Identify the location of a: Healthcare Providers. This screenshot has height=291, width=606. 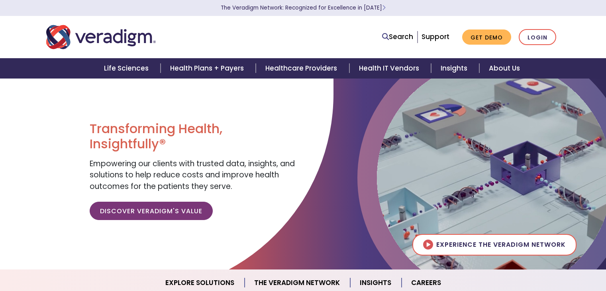
(302, 68).